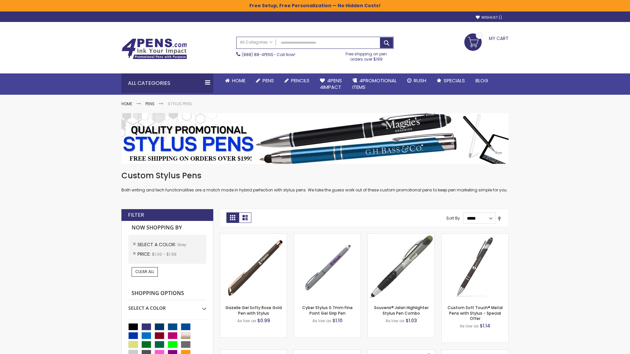 The image size is (630, 354). Describe the element at coordinates (167, 306) in the screenshot. I see `div: Select A Color` at that location.